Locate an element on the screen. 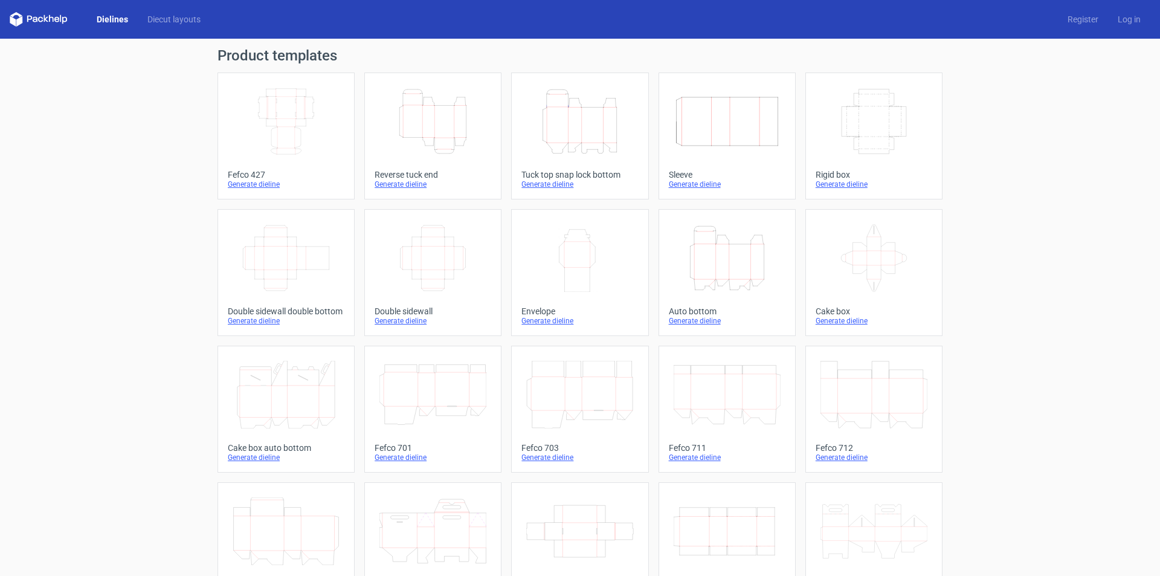 This screenshot has height=576, width=1160. a: EnvelopeGenerate dieline is located at coordinates (580, 273).